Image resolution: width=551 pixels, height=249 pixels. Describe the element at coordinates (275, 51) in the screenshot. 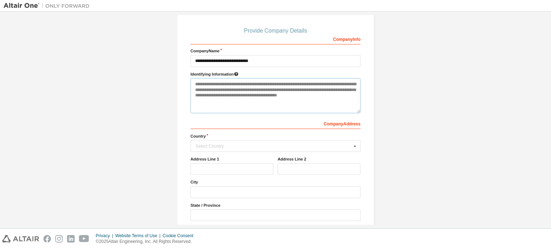

I see `label: Company Name` at that location.